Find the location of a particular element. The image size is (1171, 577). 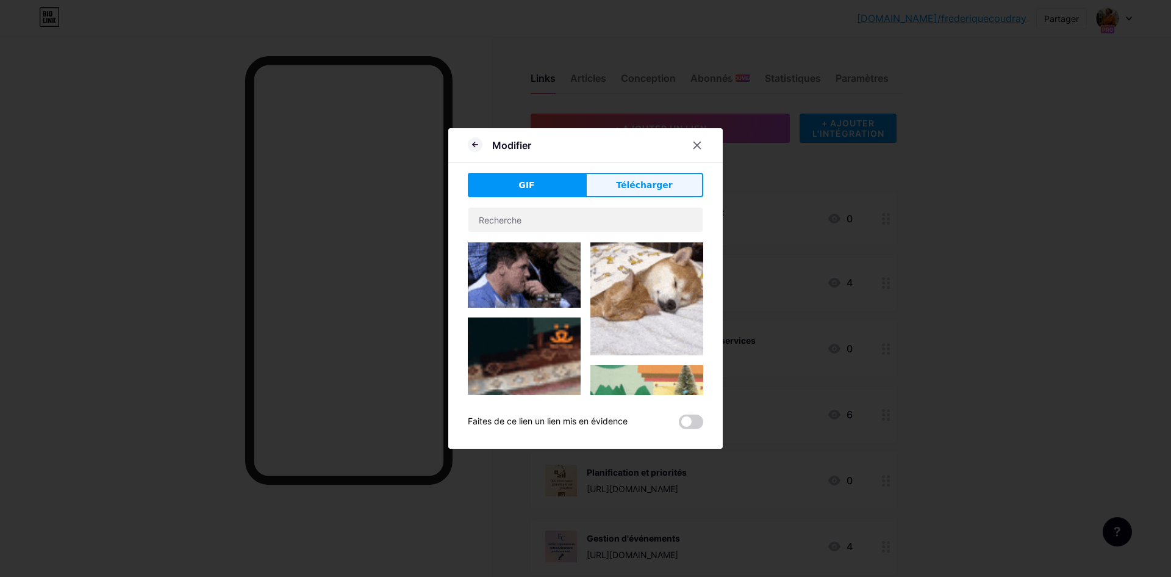

font: GIF is located at coordinates (527, 185).